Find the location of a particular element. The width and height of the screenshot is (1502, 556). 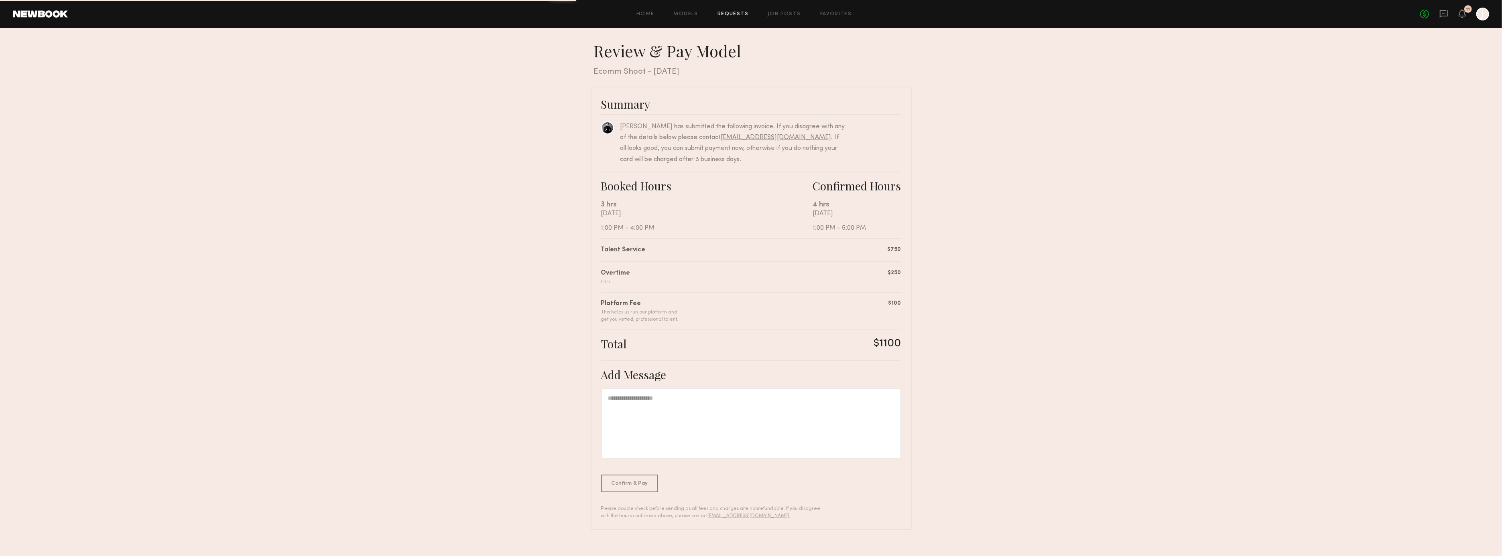

a: Favorites is located at coordinates (836, 14).